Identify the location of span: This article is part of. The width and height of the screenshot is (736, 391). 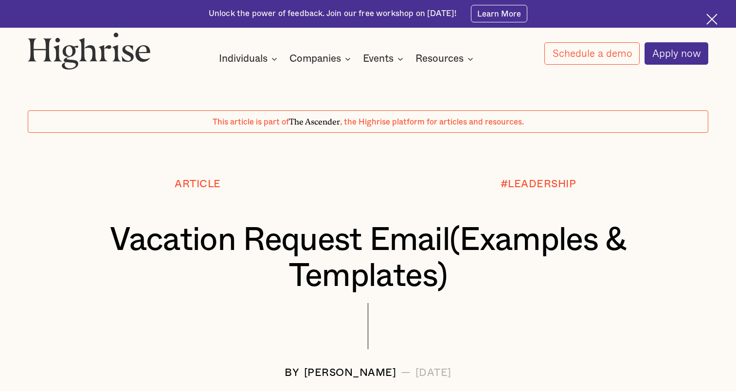
(251, 122).